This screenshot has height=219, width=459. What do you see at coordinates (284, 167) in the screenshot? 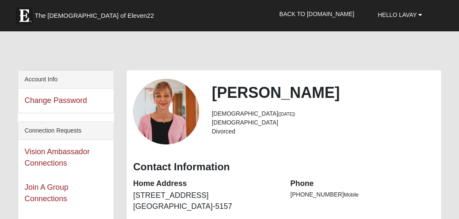
I see `h3: Contact Information` at bounding box center [284, 167].